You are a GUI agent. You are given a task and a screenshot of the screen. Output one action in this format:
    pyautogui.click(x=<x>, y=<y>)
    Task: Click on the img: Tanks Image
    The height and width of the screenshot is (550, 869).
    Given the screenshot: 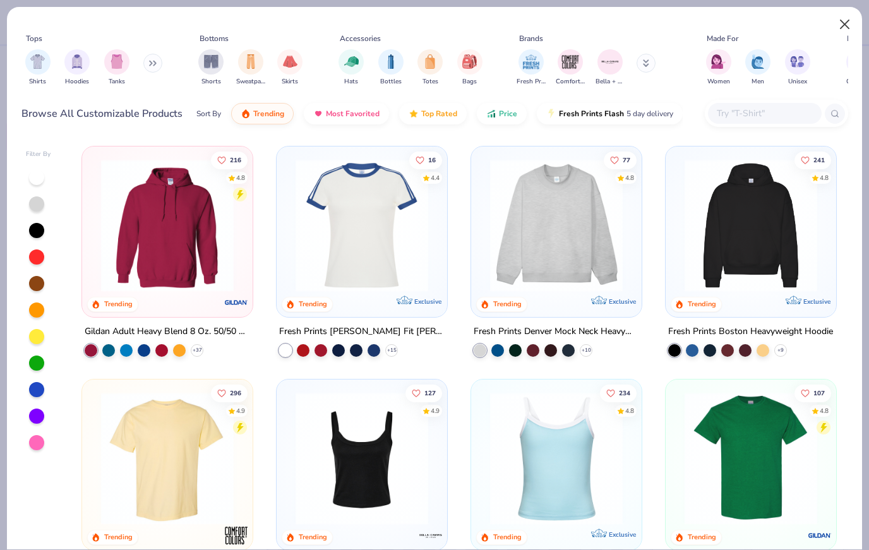 What is the action you would take?
    pyautogui.click(x=117, y=61)
    